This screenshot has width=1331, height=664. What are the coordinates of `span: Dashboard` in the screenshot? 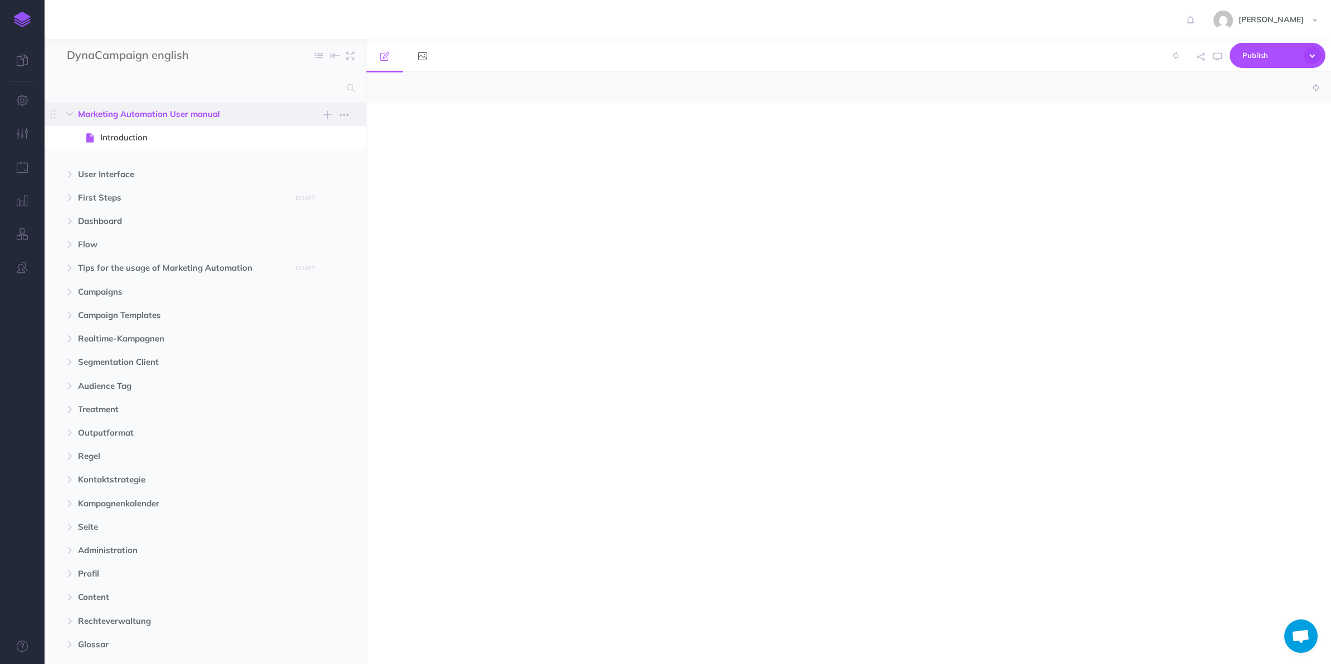 It's located at (182, 221).